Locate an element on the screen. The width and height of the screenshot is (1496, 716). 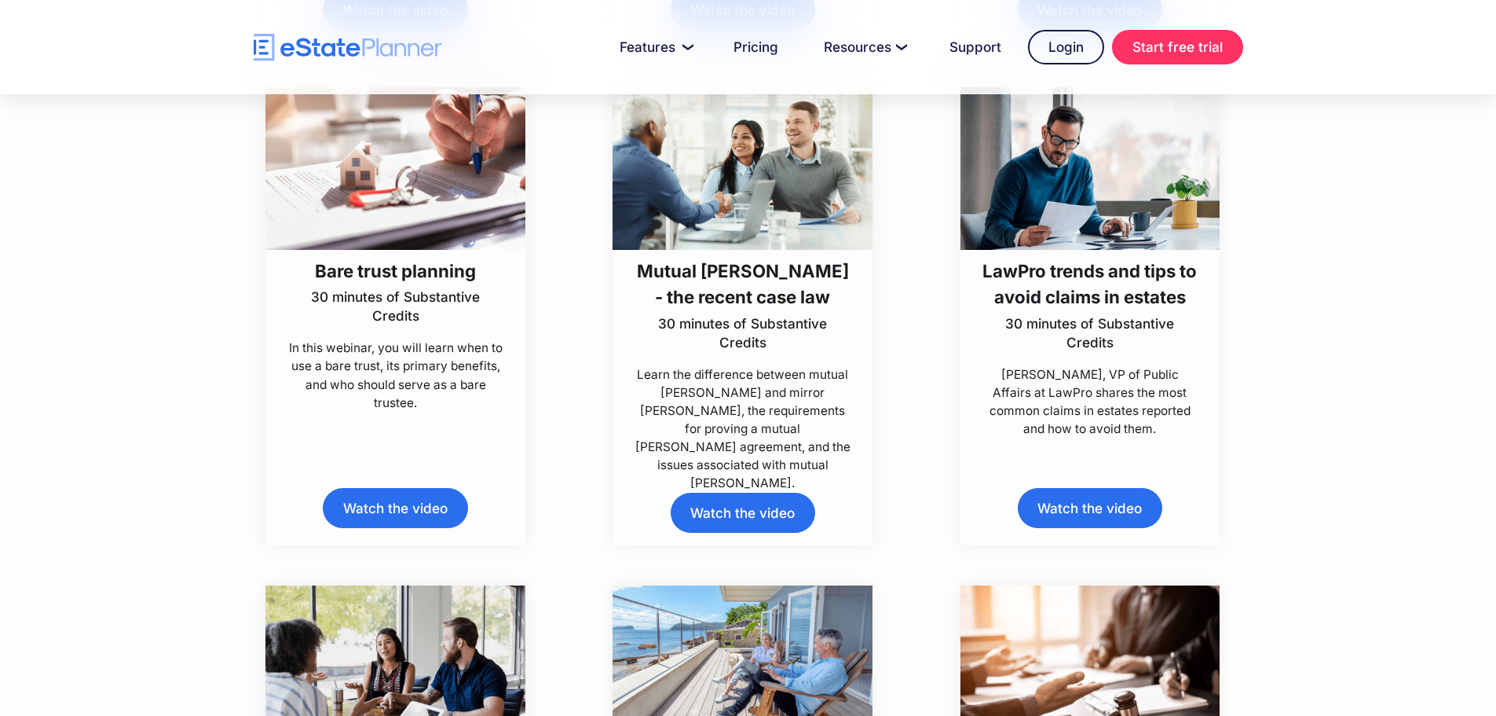
a: Features is located at coordinates (653, 47).